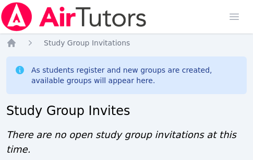 Image resolution: width=253 pixels, height=160 pixels. What do you see at coordinates (126, 43) in the screenshot?
I see `nav: Breadcrumb` at bounding box center [126, 43].